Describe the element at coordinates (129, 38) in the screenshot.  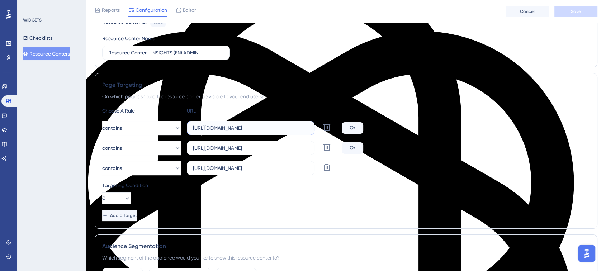
I see `div: Resource Center Name` at that location.